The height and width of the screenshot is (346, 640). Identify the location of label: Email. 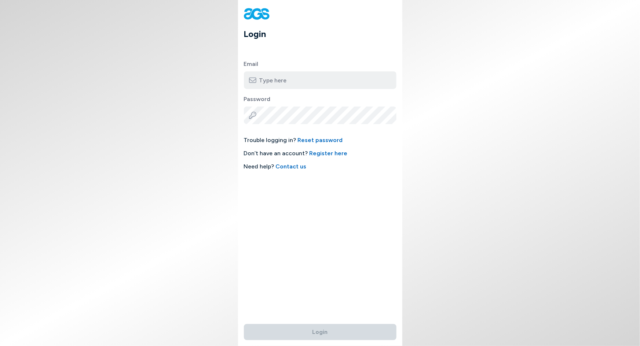
(320, 64).